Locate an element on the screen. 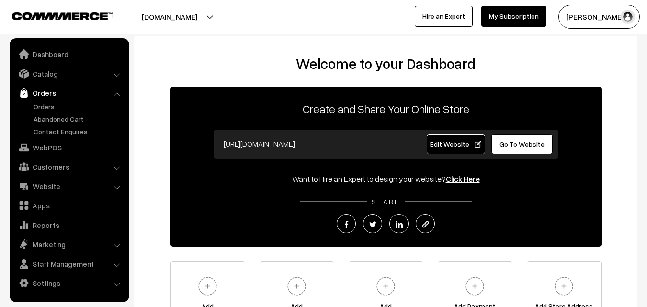 The width and height of the screenshot is (647, 307). a: My Subscription is located at coordinates (514, 16).